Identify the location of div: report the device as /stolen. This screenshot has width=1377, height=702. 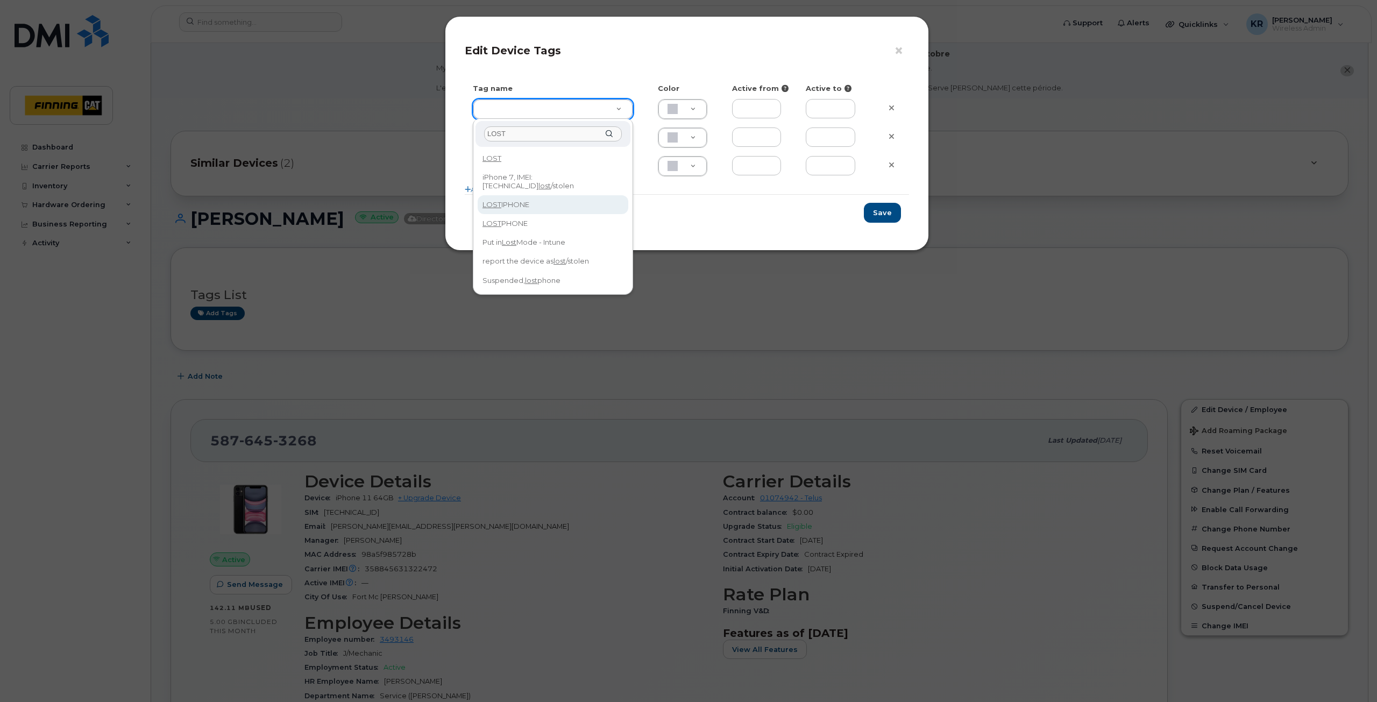
(553, 261).